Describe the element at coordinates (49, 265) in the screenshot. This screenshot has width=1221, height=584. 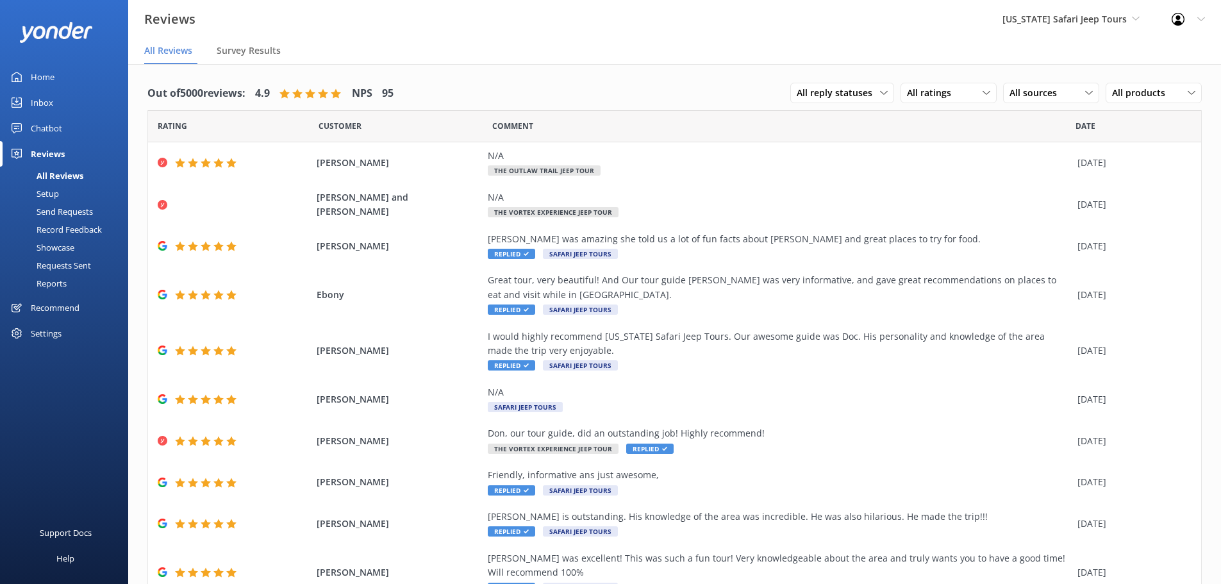
I see `div: Requests Sent` at that location.